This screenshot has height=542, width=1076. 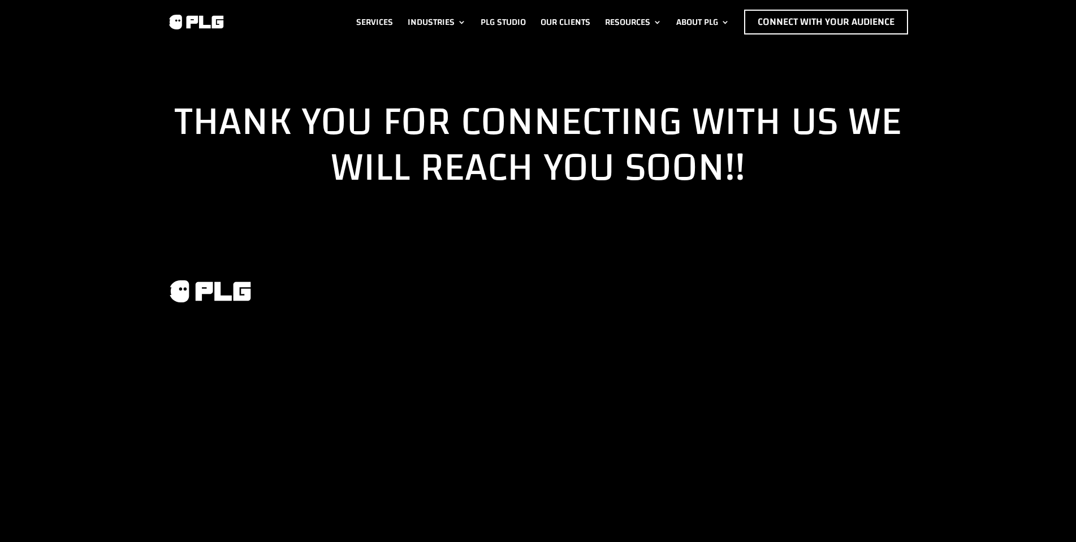 I want to click on a: PLG Studio, so click(x=503, y=22).